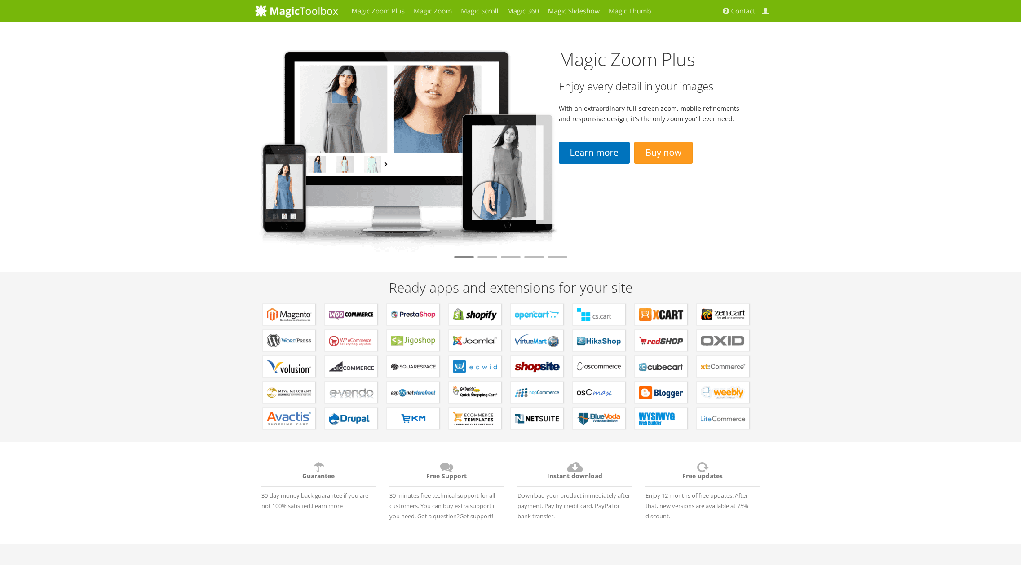  I want to click on h6: Guarantee, so click(318, 474).